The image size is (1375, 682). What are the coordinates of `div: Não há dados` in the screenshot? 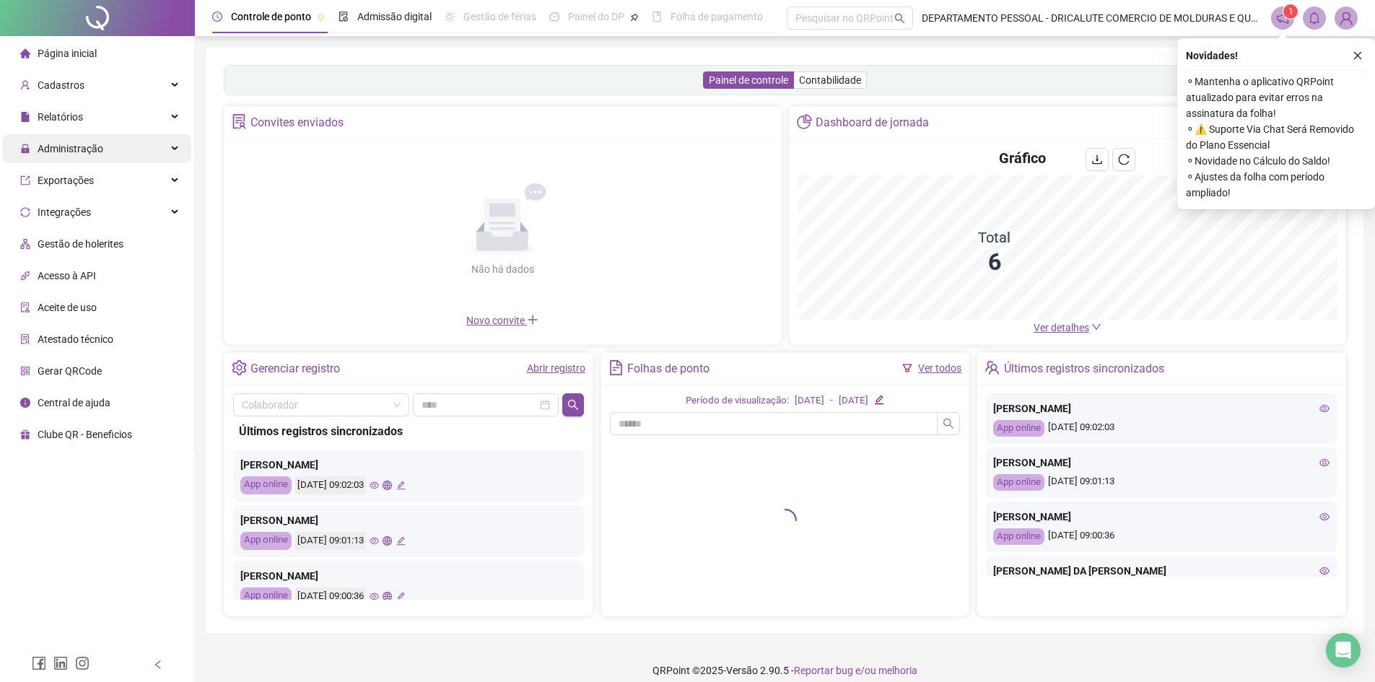 It's located at (502, 269).